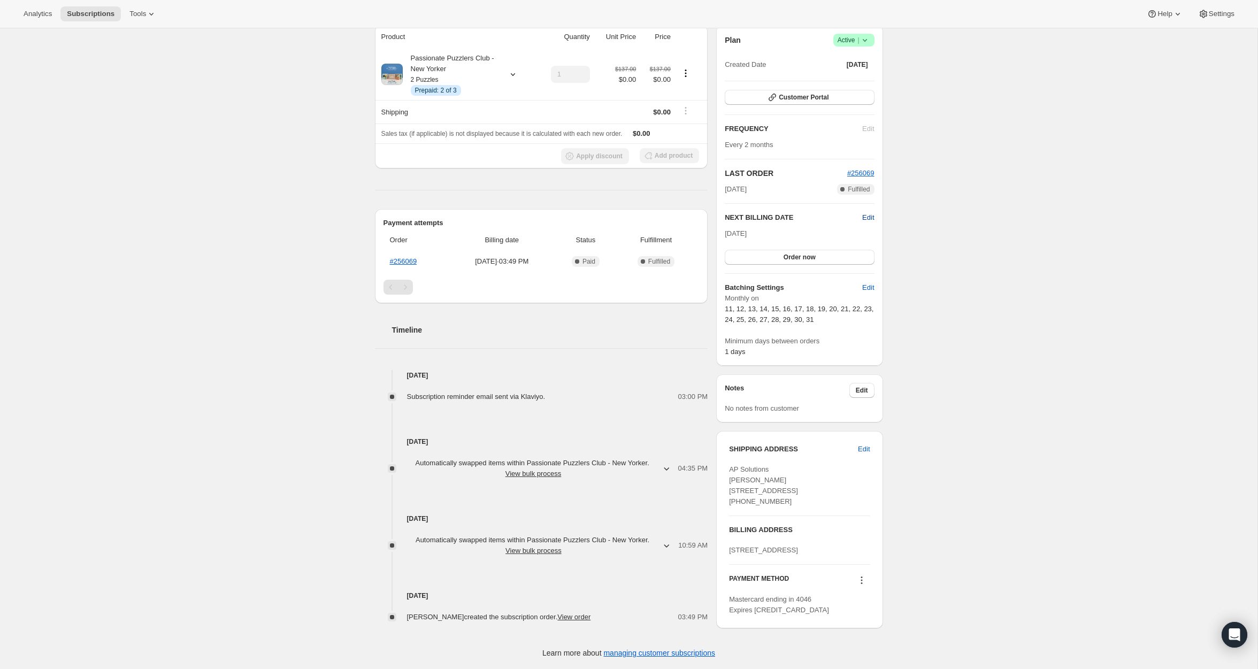 The width and height of the screenshot is (1258, 669). What do you see at coordinates (861, 173) in the screenshot?
I see `button: #256069` at bounding box center [861, 173].